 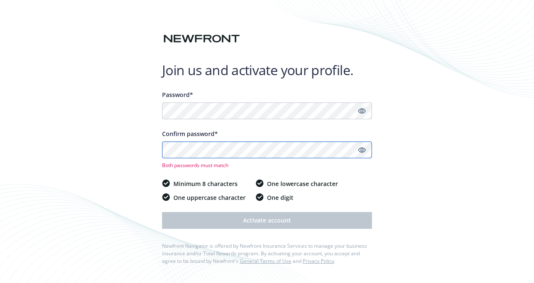 I want to click on span: One uppercase character, so click(x=210, y=197).